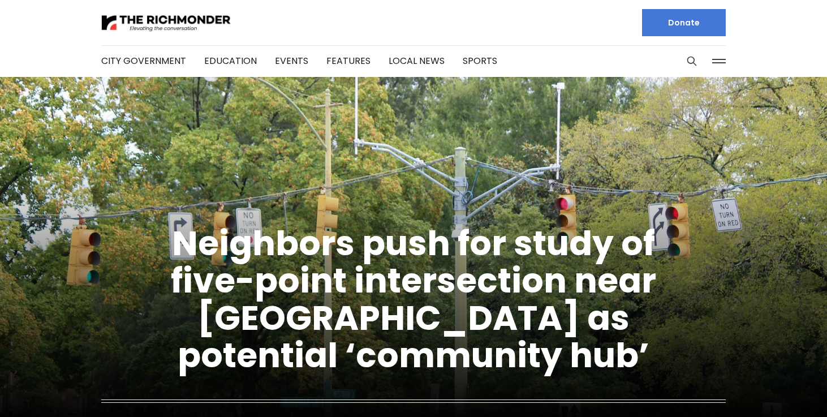 Image resolution: width=827 pixels, height=417 pixels. What do you see at coordinates (230, 61) in the screenshot?
I see `a: Education` at bounding box center [230, 61].